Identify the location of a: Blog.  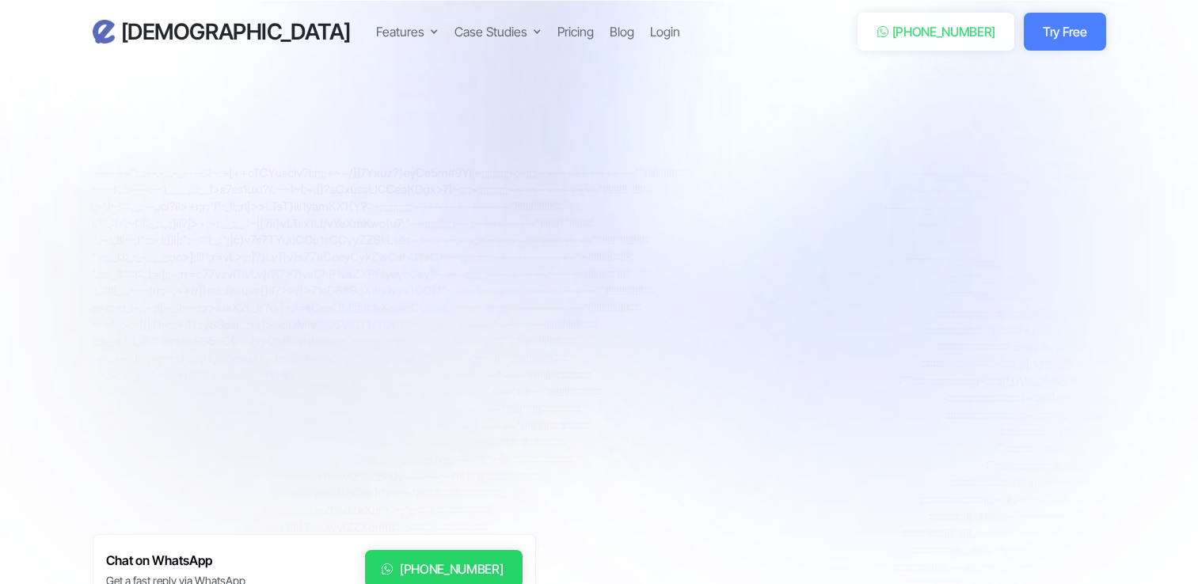
(622, 32).